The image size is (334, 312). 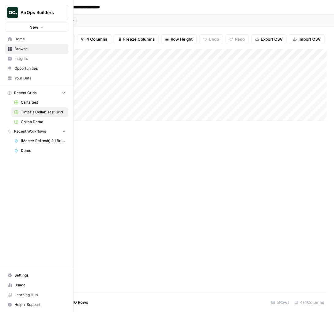 What do you see at coordinates (97, 39) in the screenshot?
I see `span: 4 Columns` at bounding box center [97, 39].